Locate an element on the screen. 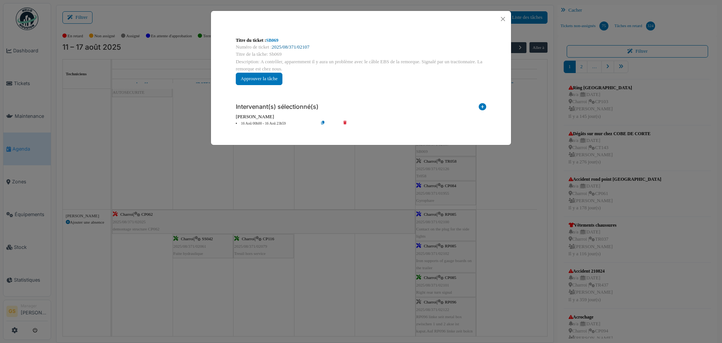 Image resolution: width=722 pixels, height=343 pixels. li: 16 Aoû 00h00 - 16 Aoû 23h59 is located at coordinates (275, 123).